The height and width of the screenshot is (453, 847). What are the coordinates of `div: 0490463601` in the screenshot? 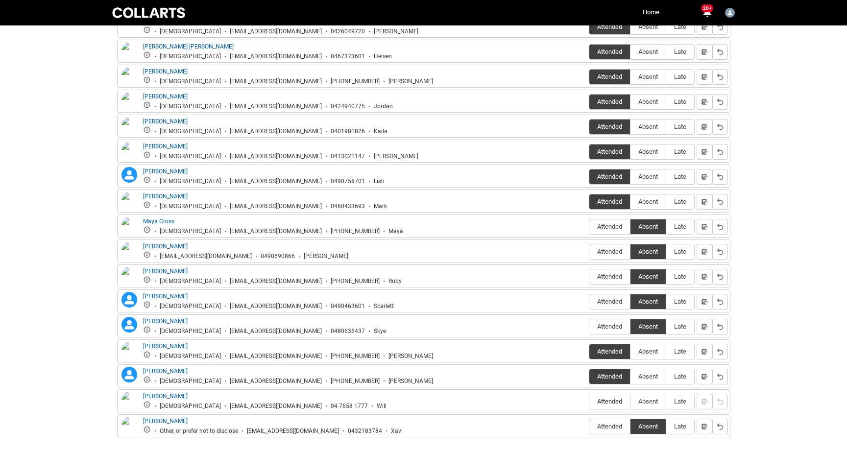 It's located at (348, 306).